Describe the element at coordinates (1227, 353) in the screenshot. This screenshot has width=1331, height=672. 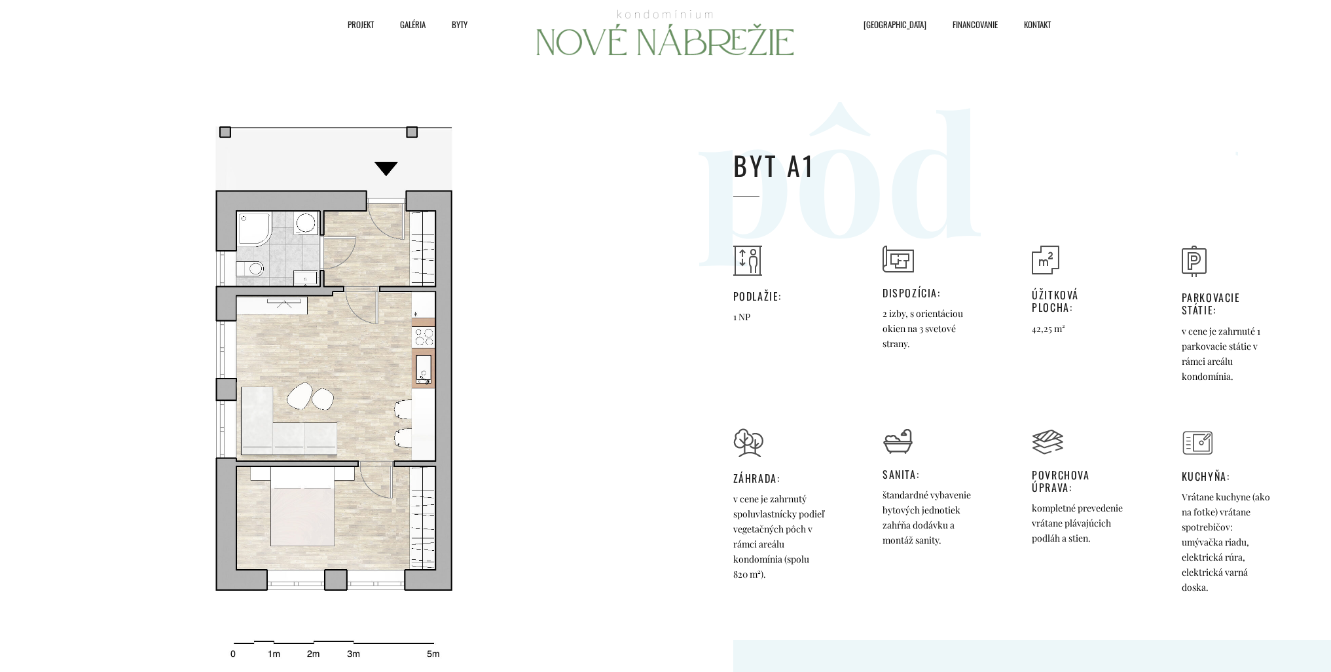
I see `p: v cene je zahrnuté 1 parkovacie státie v rámci areálu kondomínia.` at that location.